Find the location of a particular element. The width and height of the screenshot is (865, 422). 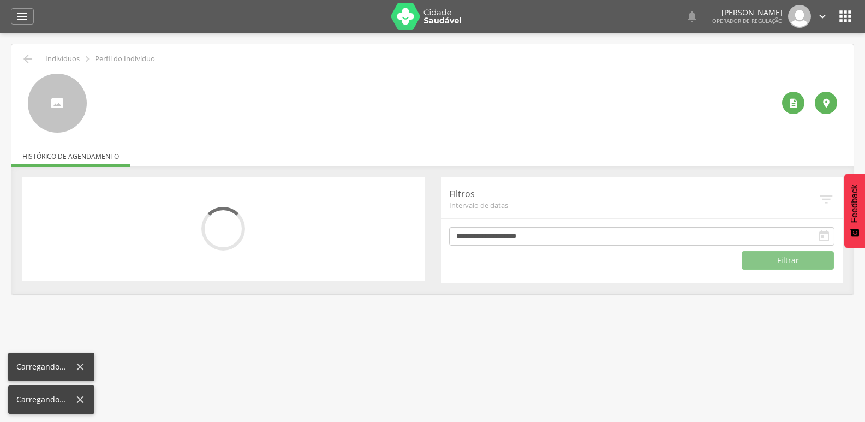

span: Intervalo de datas is located at coordinates (634, 205).